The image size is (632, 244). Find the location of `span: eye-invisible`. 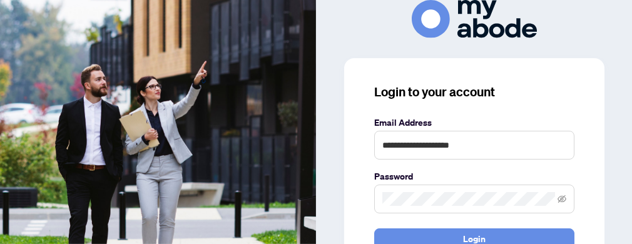

span: eye-invisible is located at coordinates (562, 199).